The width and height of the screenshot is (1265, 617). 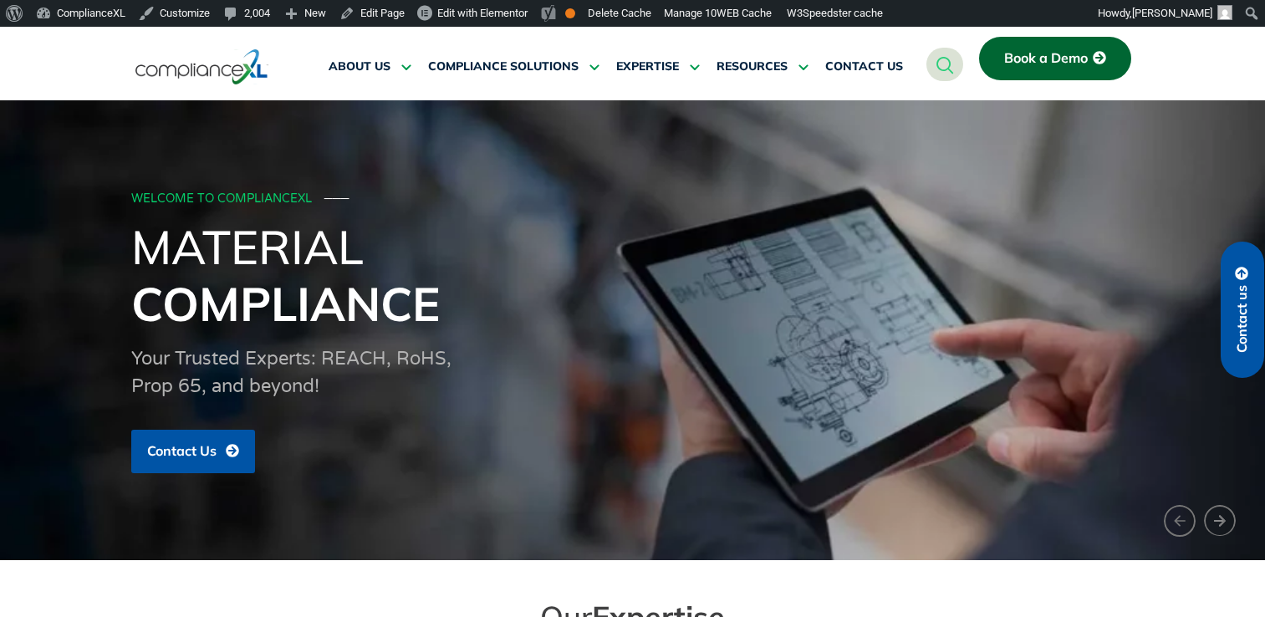 What do you see at coordinates (752, 67) in the screenshot?
I see `span: RESOURCES` at bounding box center [752, 67].